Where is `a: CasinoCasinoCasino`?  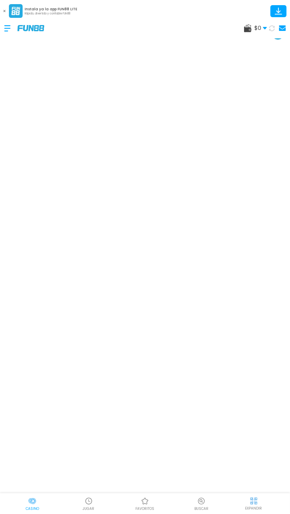 a: CasinoCasinoCasino is located at coordinates (32, 504).